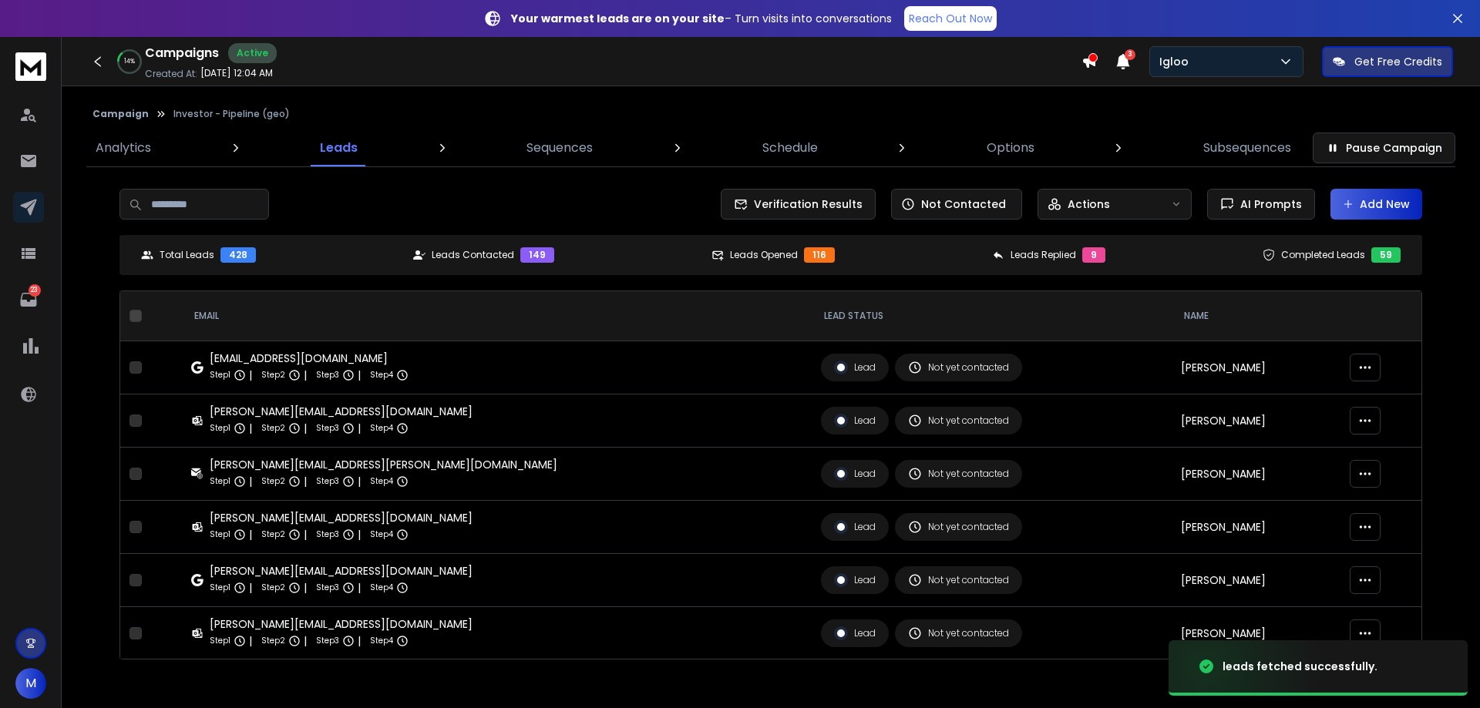 This screenshot has height=708, width=1480. Describe the element at coordinates (560, 148) in the screenshot. I see `p: Sequences` at that location.